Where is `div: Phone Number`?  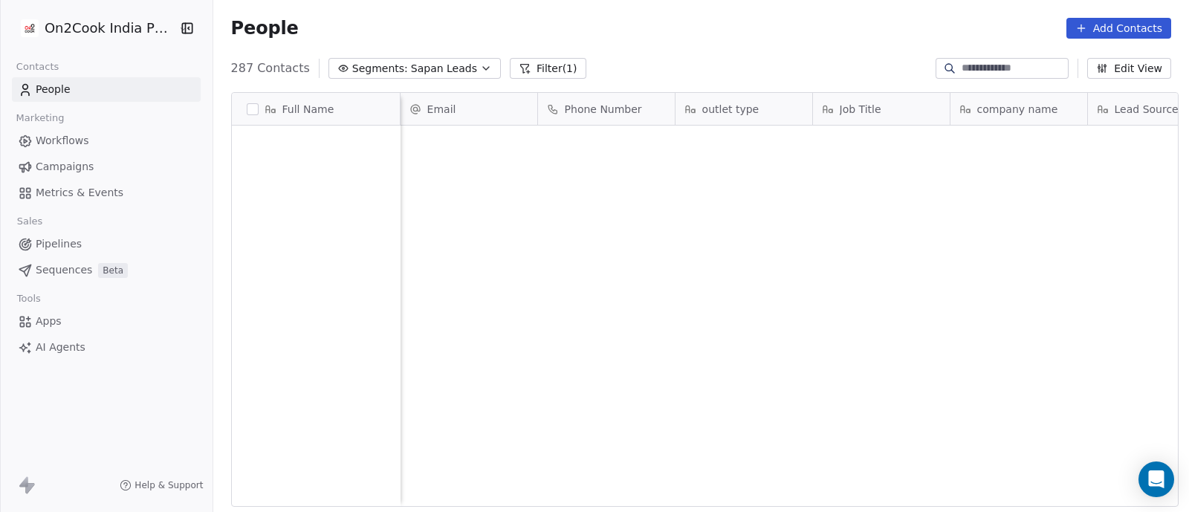
div: Phone Number is located at coordinates (606, 108).